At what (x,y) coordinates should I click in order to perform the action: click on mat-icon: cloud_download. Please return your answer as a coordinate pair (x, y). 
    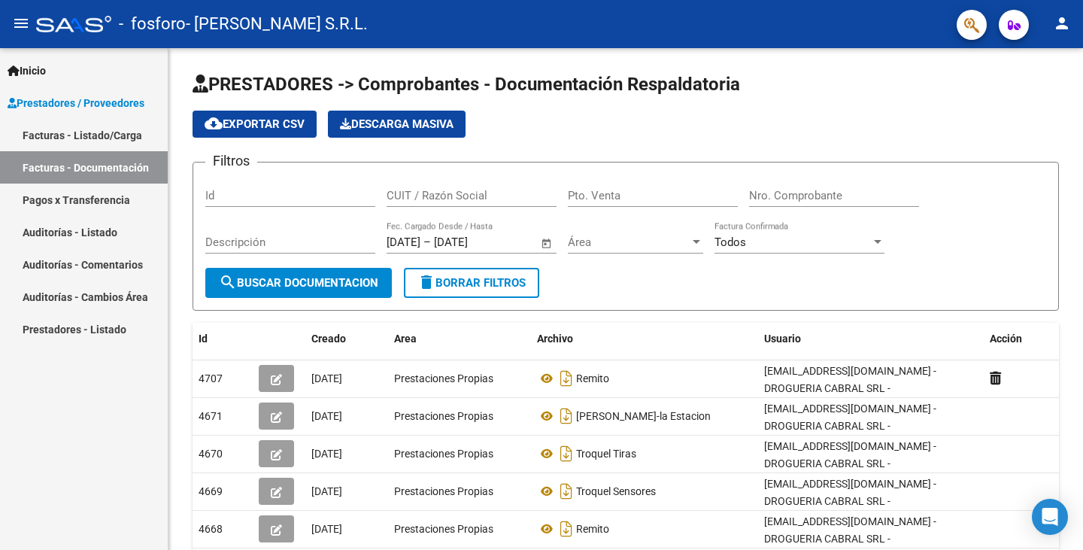
    Looking at the image, I should click on (214, 123).